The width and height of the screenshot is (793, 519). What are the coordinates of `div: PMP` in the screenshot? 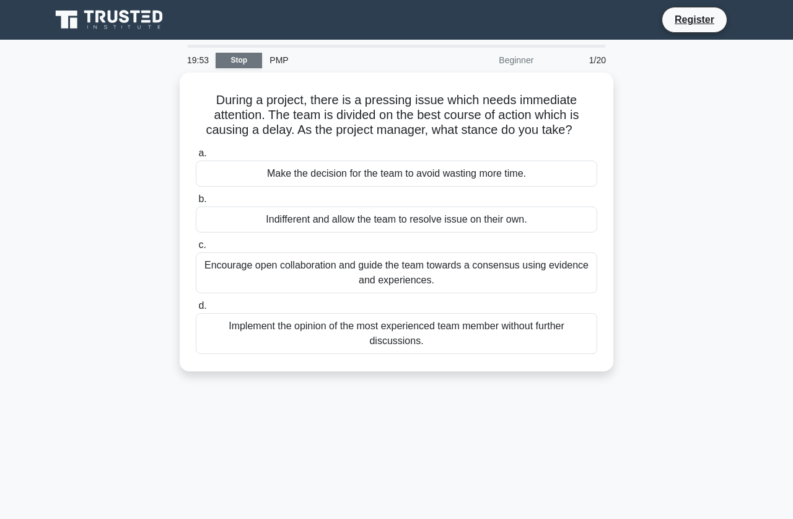 It's located at (347, 60).